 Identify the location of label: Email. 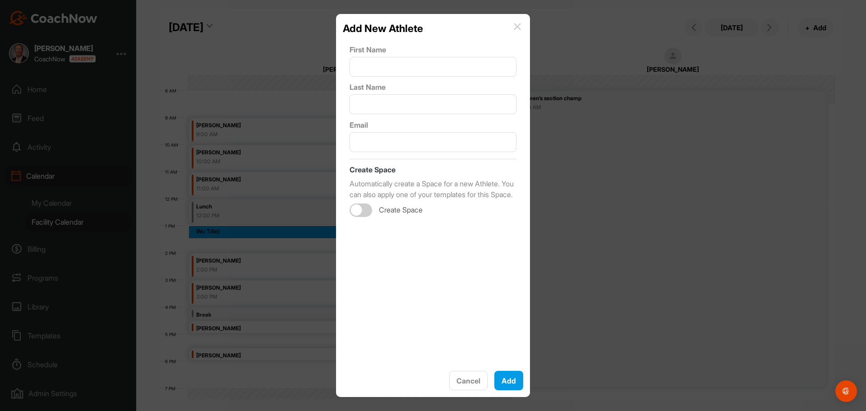
(433, 125).